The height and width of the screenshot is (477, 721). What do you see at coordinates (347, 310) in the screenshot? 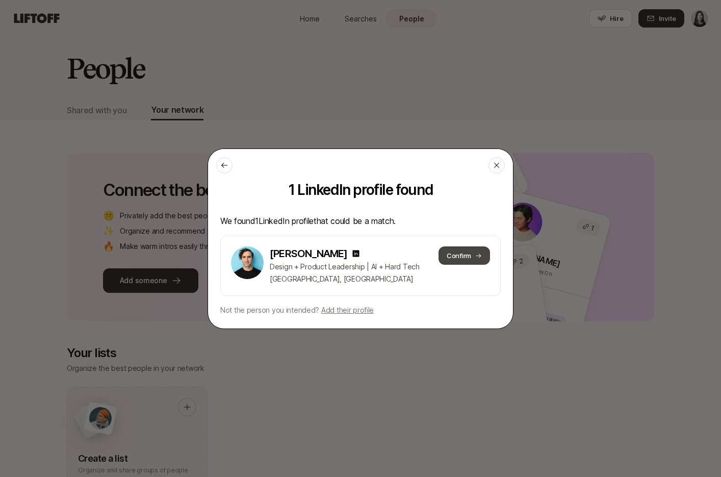
I see `span: Add their profile` at bounding box center [347, 310].